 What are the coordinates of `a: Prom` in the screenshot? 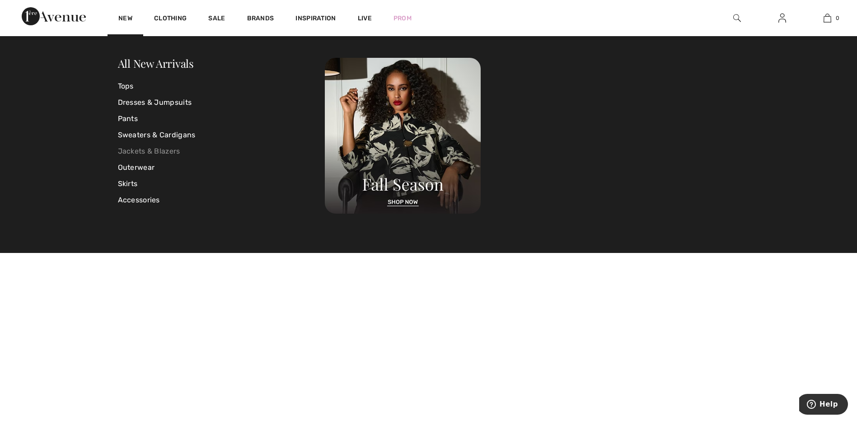 It's located at (402, 18).